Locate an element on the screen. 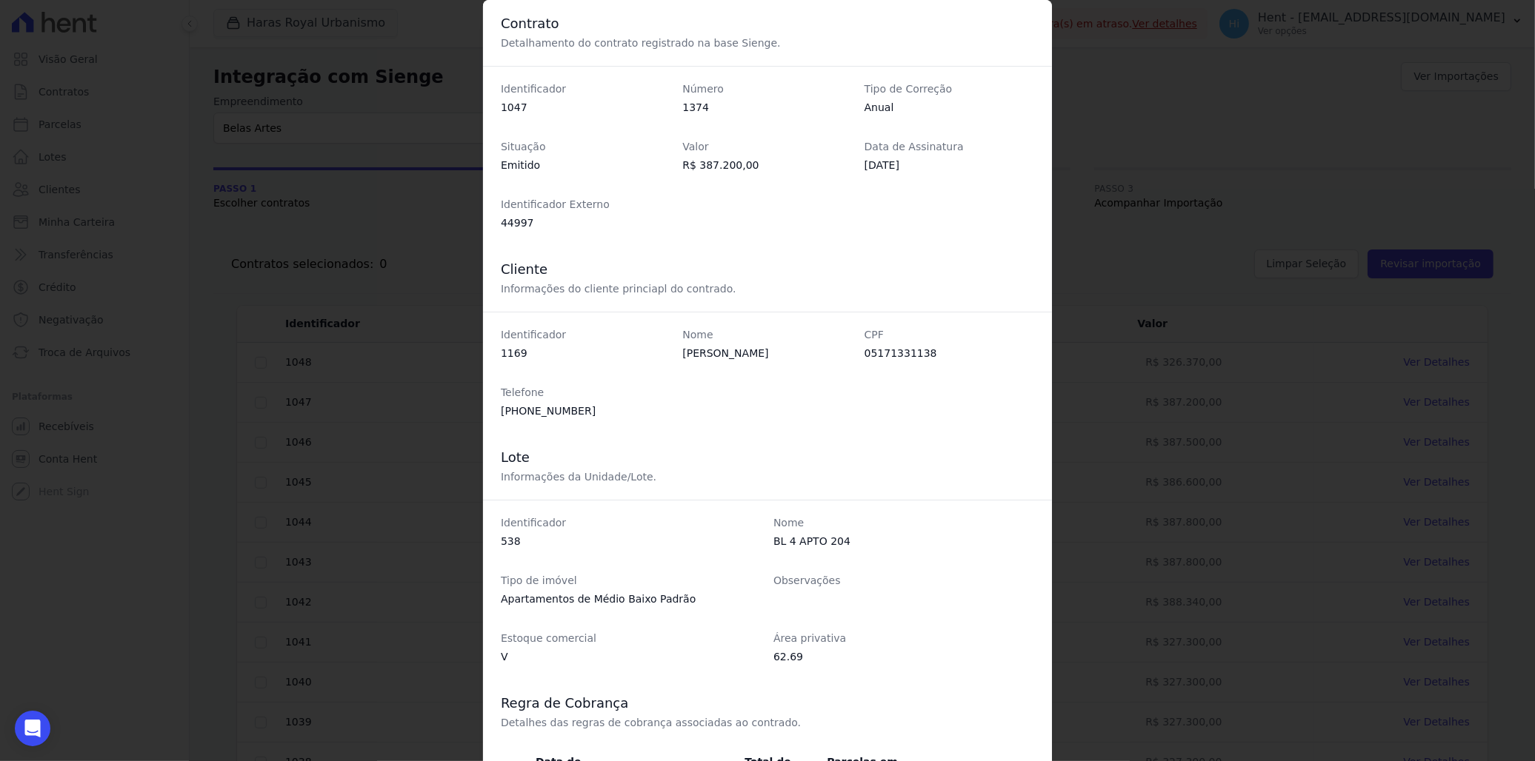 The width and height of the screenshot is (1535, 761). dd: Emitido is located at coordinates (585, 165).